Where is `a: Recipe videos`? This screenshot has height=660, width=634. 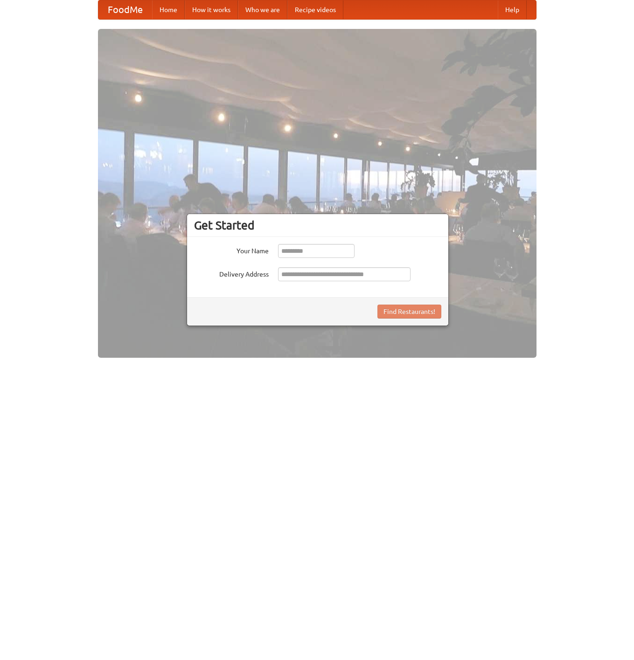
a: Recipe videos is located at coordinates (315, 10).